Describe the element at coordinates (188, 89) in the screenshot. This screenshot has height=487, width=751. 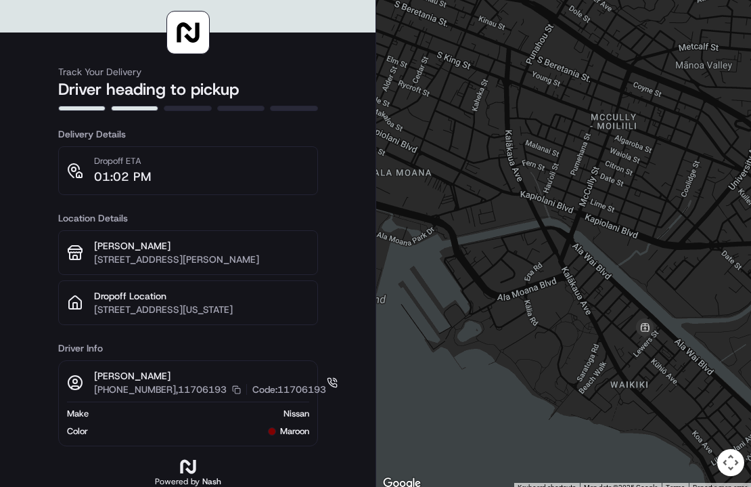
I see `h2: Driver heading to pickup` at that location.